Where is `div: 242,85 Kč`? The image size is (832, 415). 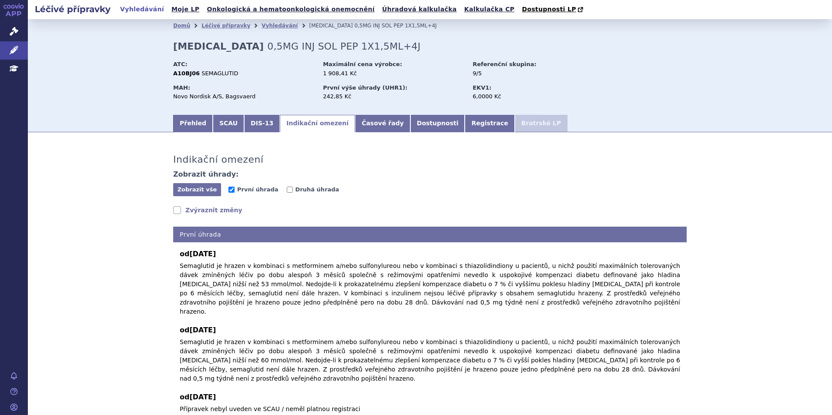
div: 242,85 Kč is located at coordinates (394, 97).